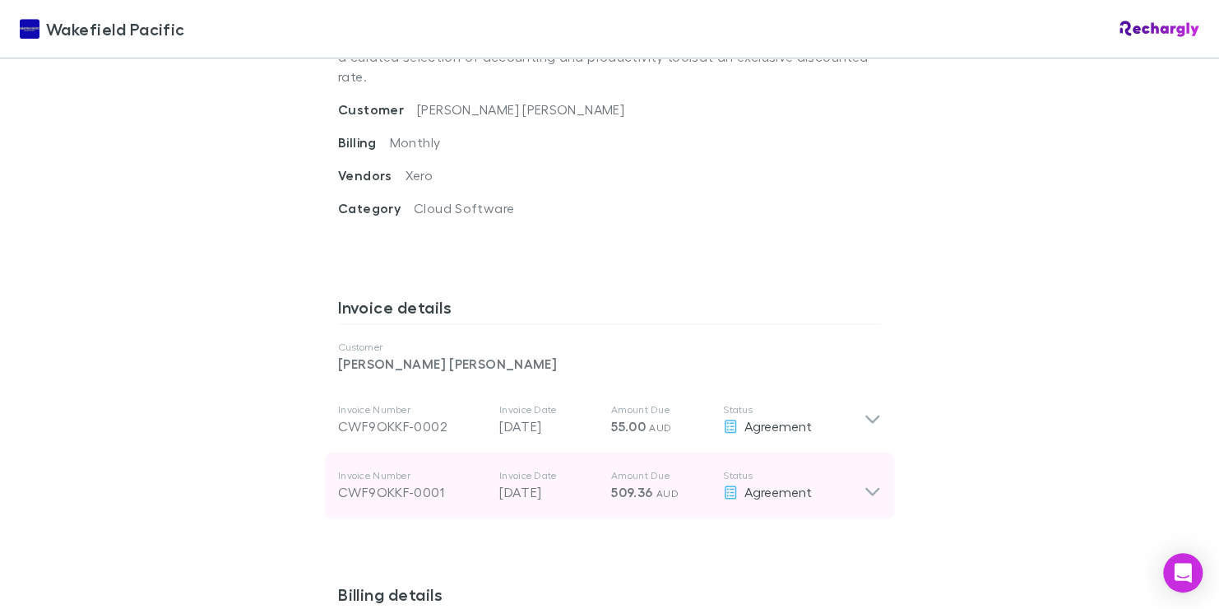  I want to click on span: Monthly, so click(415, 141).